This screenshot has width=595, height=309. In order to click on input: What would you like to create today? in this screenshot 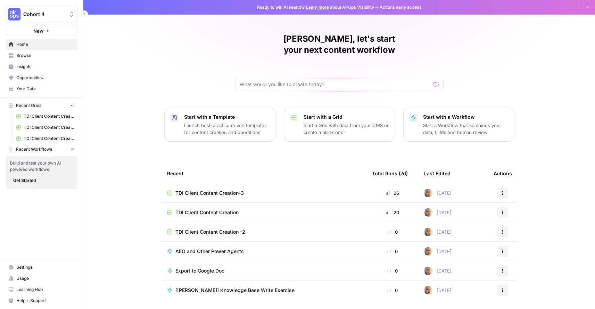, I will do `click(335, 84)`.